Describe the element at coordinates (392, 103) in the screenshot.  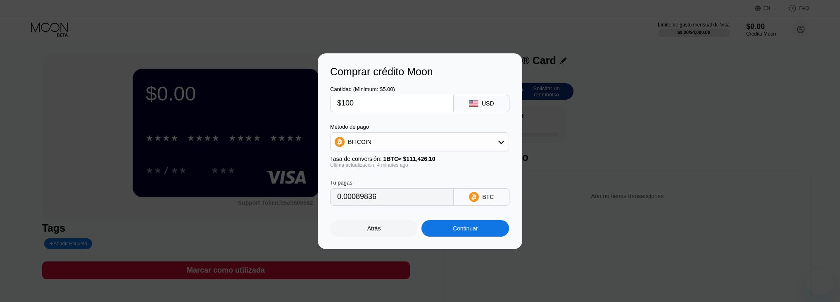
I see `input: $0.00` at that location.